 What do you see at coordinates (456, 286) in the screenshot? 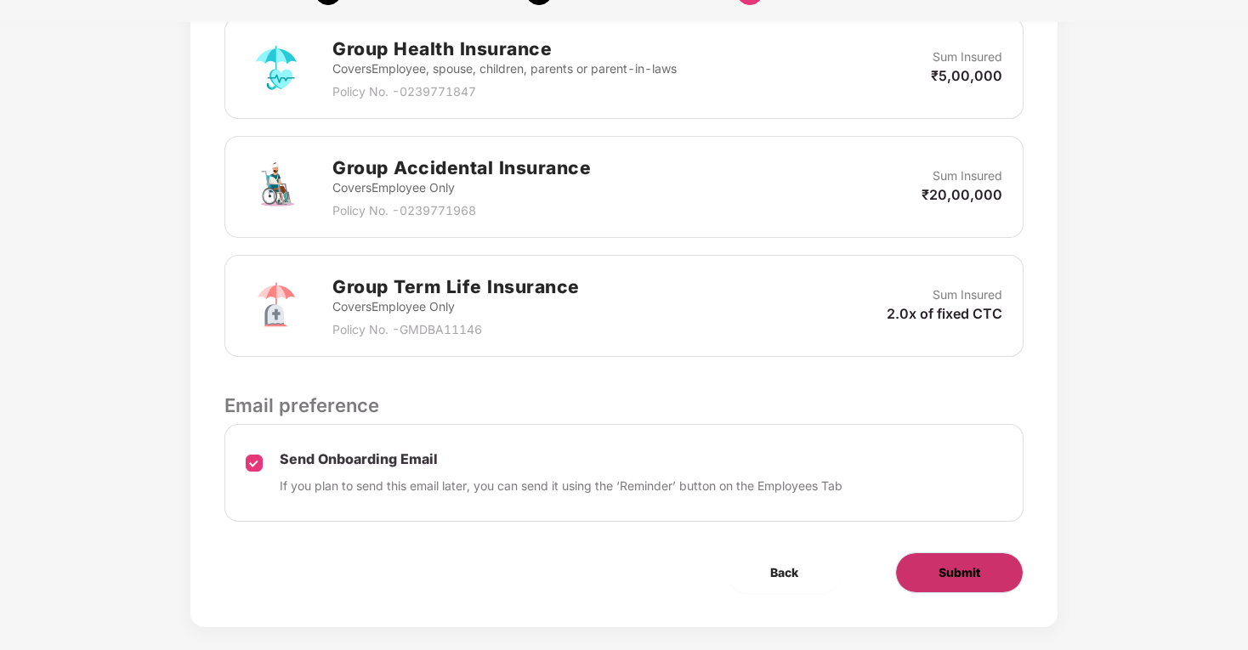
I see `h2: Group Term Life Insurance` at bounding box center [456, 286].